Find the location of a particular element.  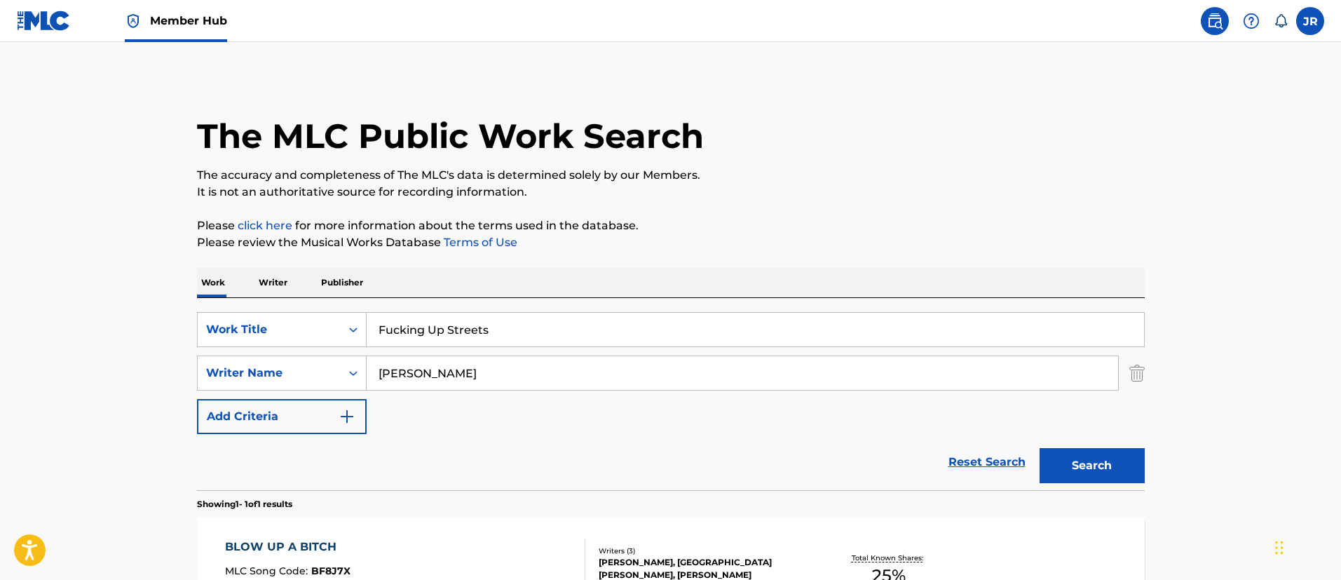

h1: The MLC Public Work Search is located at coordinates (450, 136).